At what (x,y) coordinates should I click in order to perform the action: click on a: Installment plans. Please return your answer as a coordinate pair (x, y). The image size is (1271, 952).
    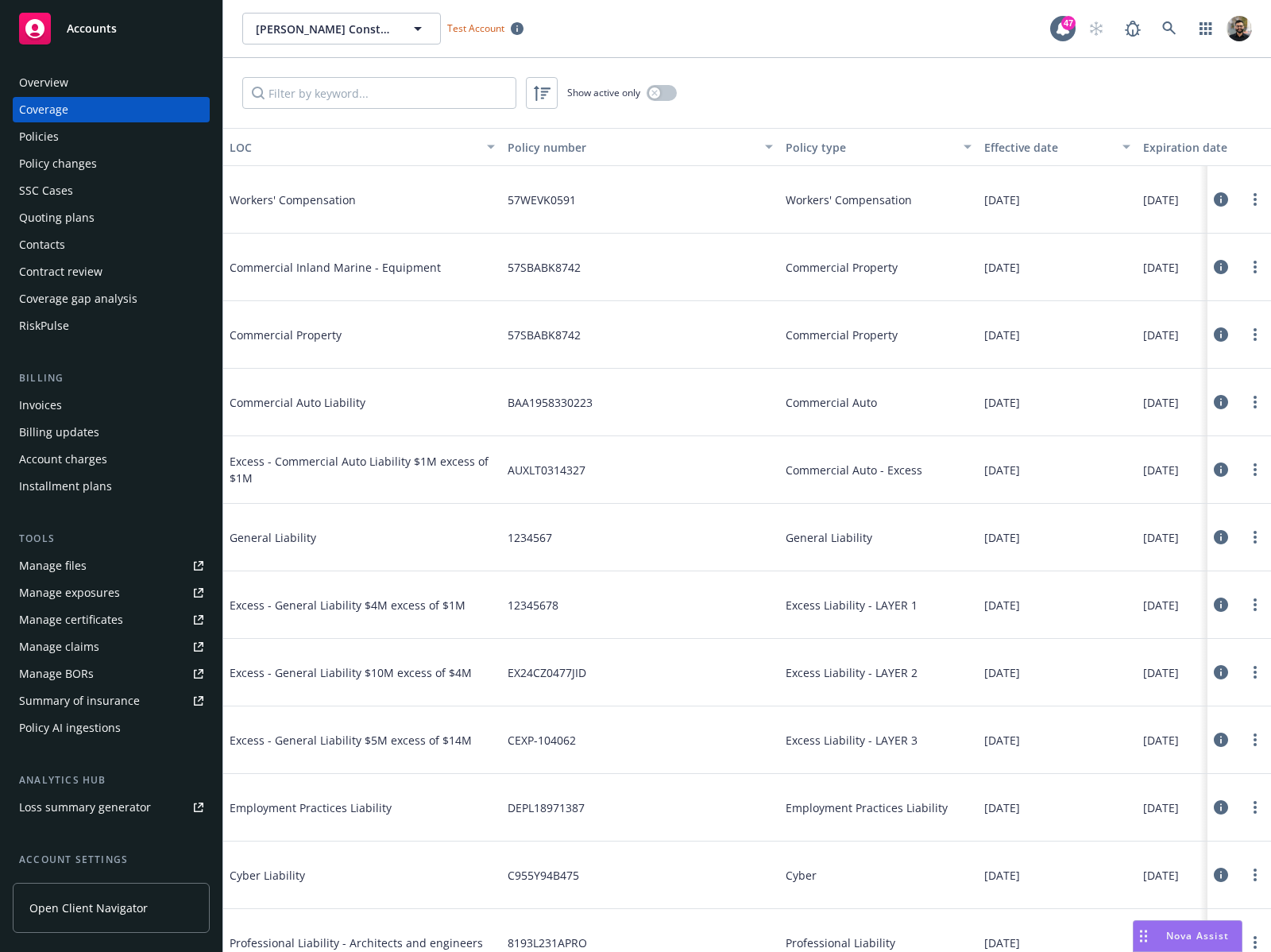
    Looking at the image, I should click on (111, 486).